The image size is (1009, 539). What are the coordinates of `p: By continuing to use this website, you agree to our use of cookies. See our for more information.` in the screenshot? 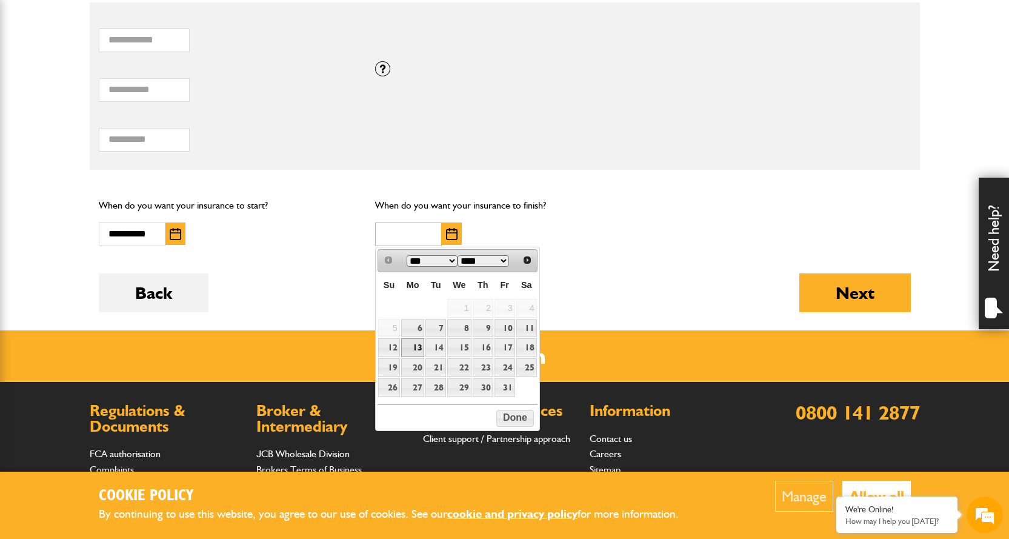 It's located at (399, 514).